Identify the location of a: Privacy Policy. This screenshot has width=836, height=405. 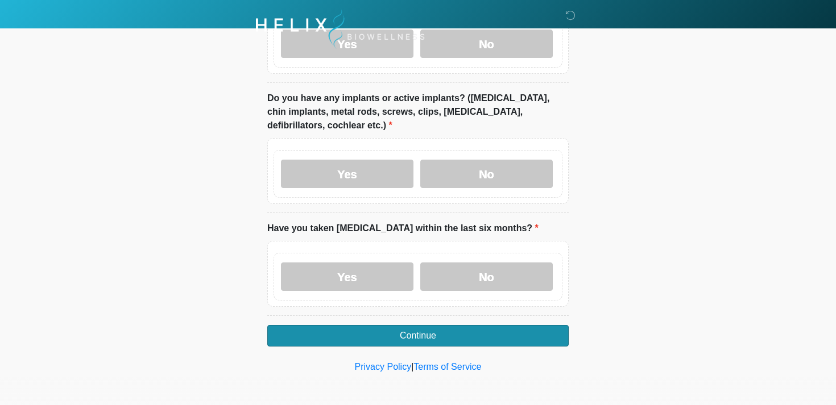
(383, 367).